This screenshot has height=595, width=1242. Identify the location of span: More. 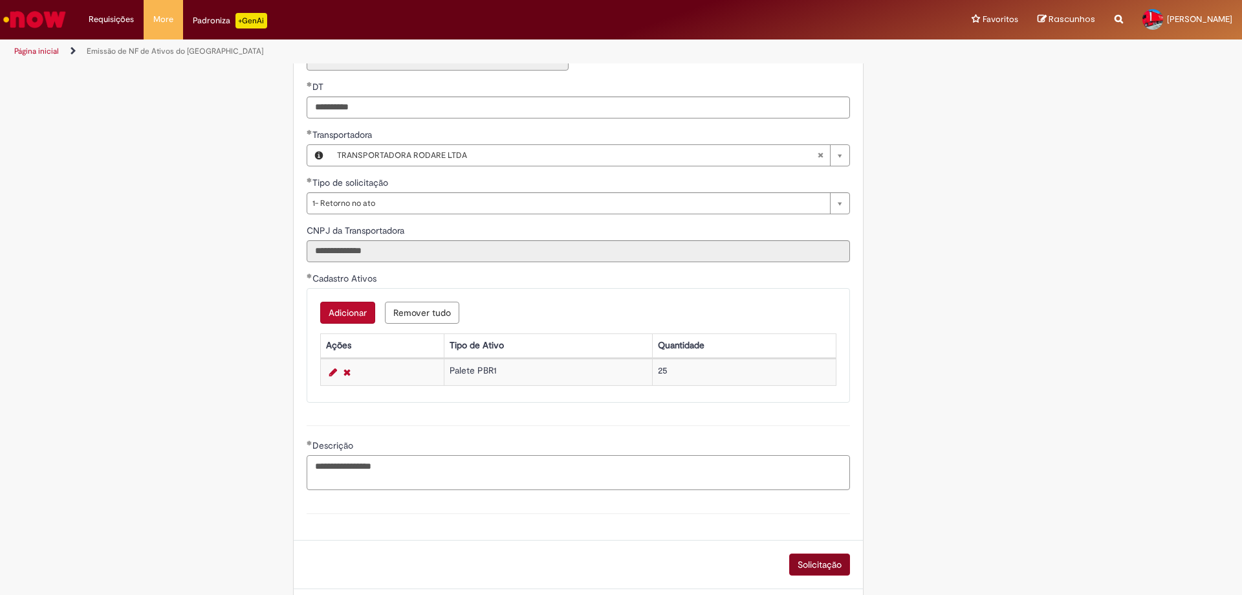
(163, 19).